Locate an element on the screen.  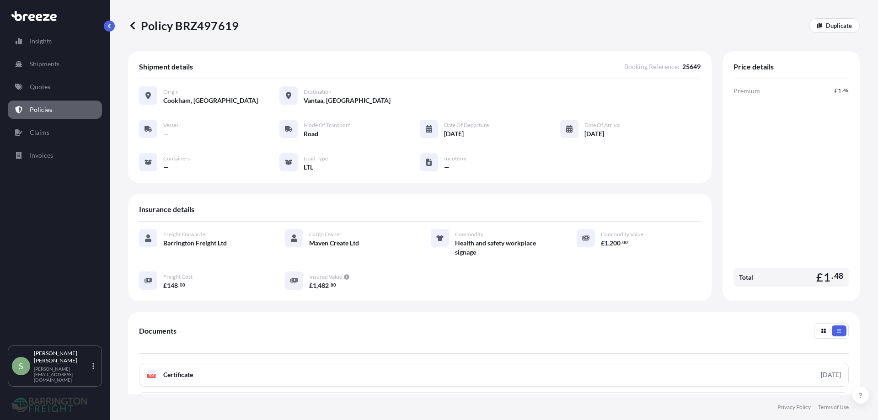
span: 25649 is located at coordinates (691, 67).